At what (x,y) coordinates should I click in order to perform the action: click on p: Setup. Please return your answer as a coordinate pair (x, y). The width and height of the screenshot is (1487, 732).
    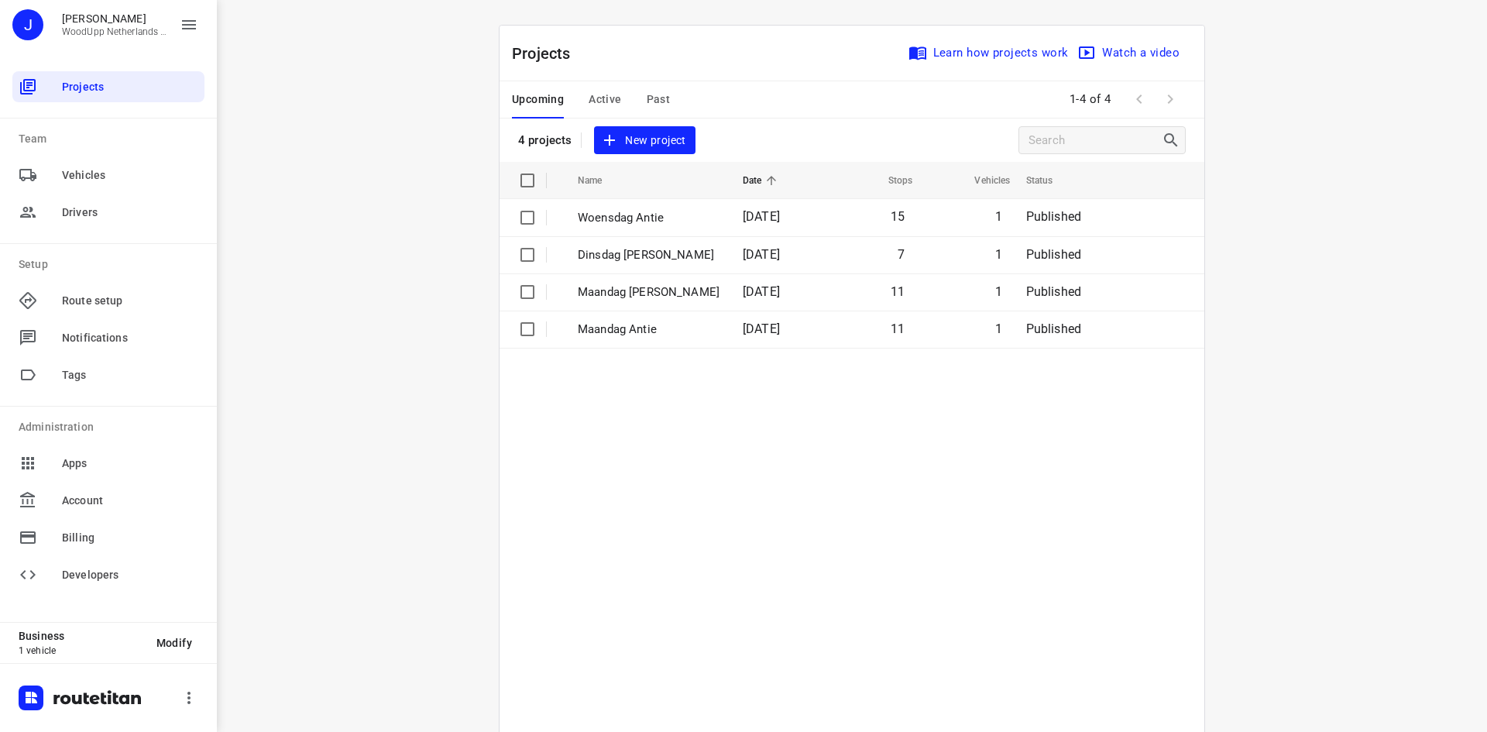
    Looking at the image, I should click on (112, 264).